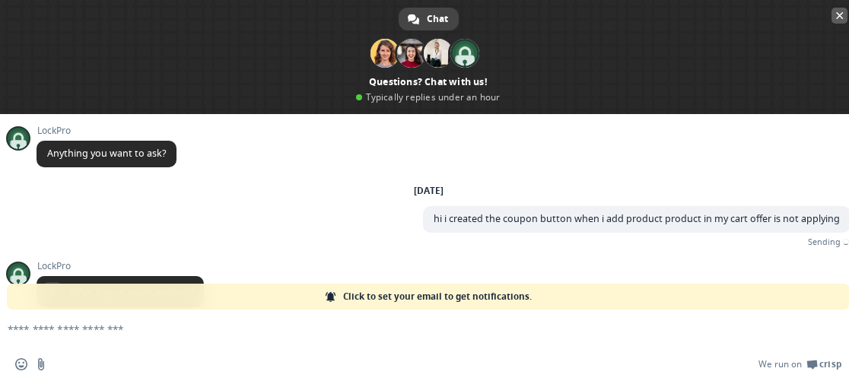  What do you see at coordinates (107, 131) in the screenshot?
I see `span: LockPro` at bounding box center [107, 131].